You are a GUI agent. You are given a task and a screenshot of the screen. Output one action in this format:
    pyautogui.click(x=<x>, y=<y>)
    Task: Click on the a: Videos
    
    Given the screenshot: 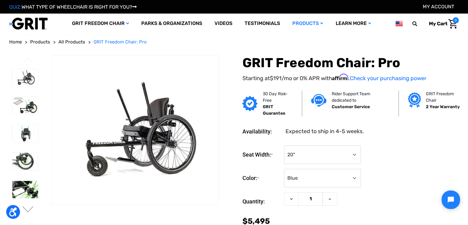 What is the action you would take?
    pyautogui.click(x=224, y=23)
    